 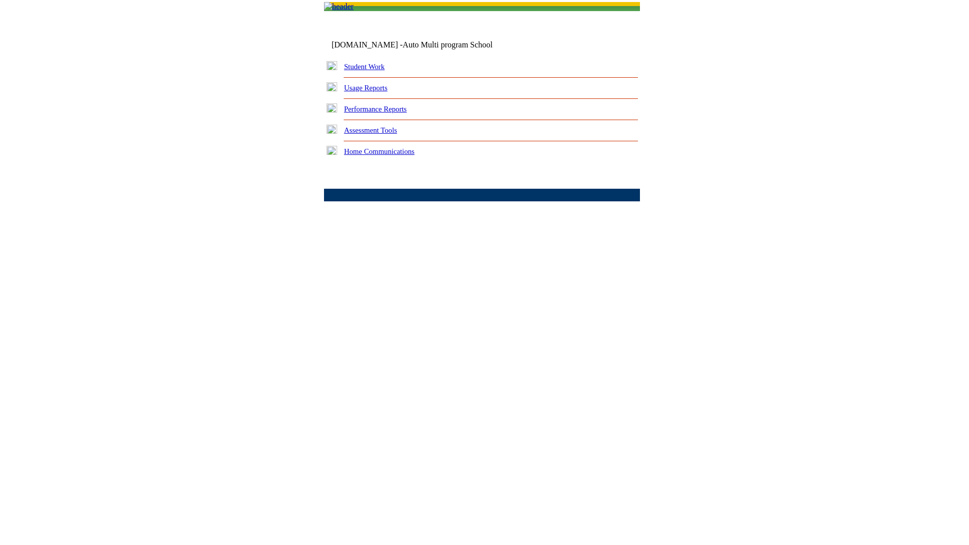 I want to click on a: Performance Reports, so click(x=375, y=109).